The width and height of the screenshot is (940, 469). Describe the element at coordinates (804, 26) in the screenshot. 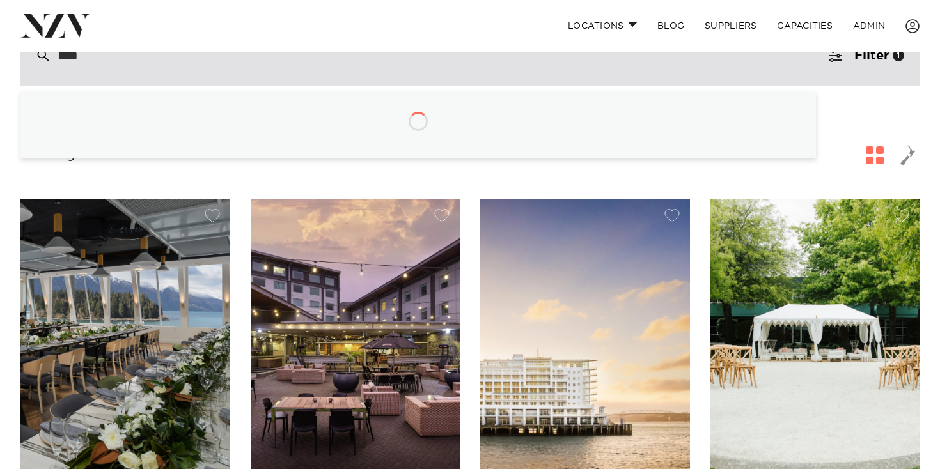

I see `a: Capacities` at that location.